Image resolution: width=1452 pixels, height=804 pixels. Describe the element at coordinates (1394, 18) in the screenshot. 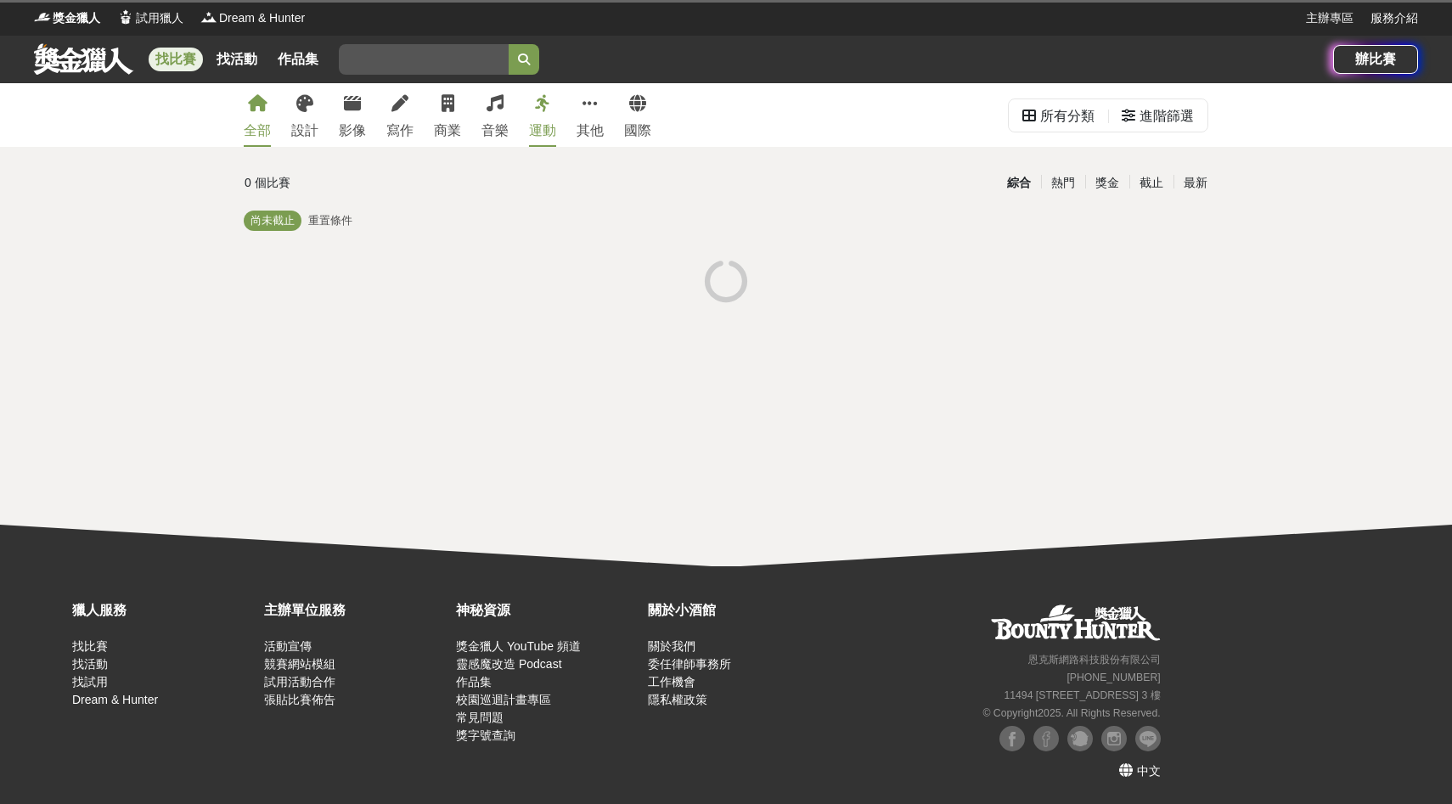

I see `a: 服務介紹` at that location.